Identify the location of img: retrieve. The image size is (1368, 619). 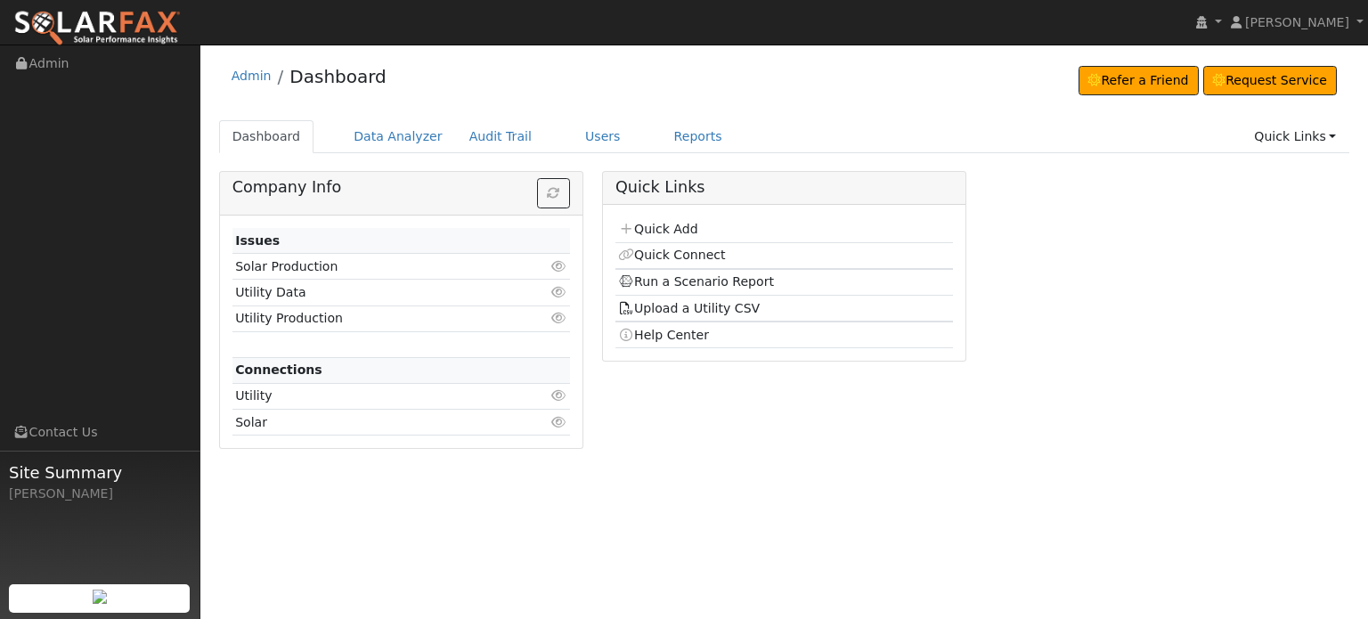
(100, 597).